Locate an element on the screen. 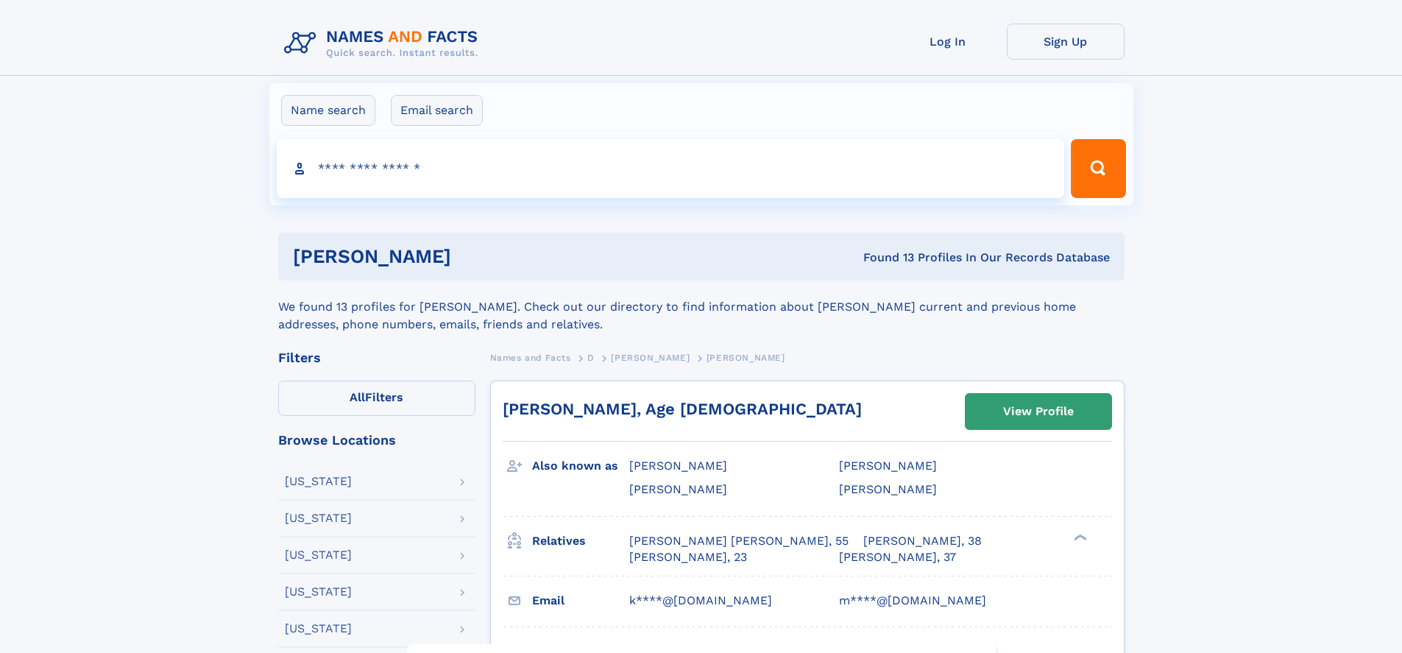 This screenshot has width=1402, height=653. h3: Relatives is located at coordinates (581, 541).